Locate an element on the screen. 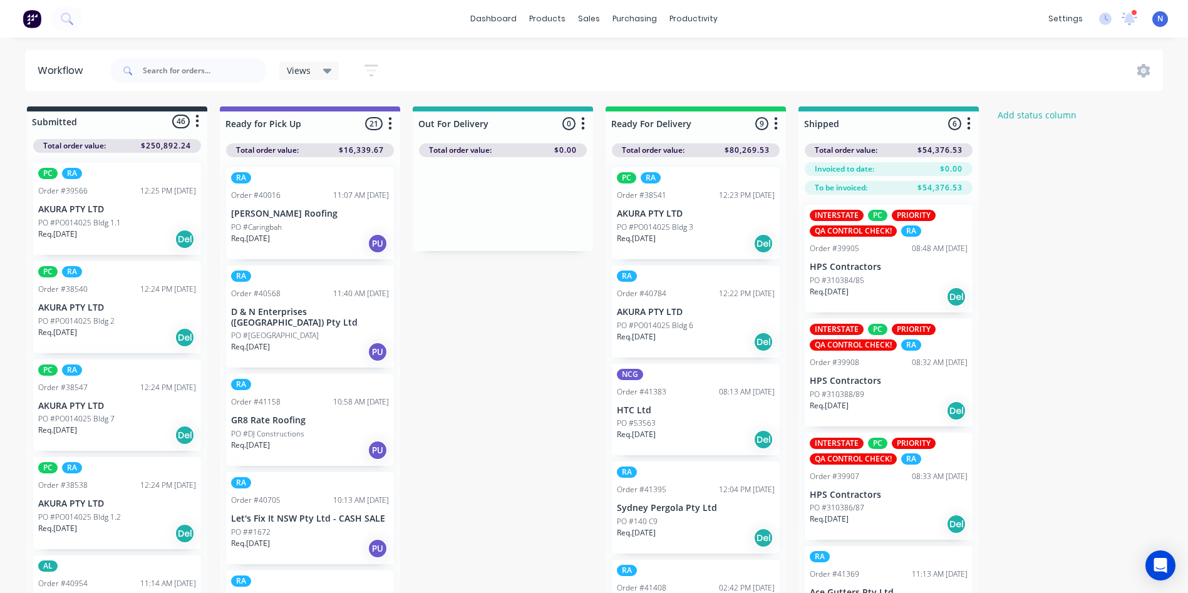 This screenshot has height=593, width=1188. div: Order #40705 is located at coordinates (255, 500).